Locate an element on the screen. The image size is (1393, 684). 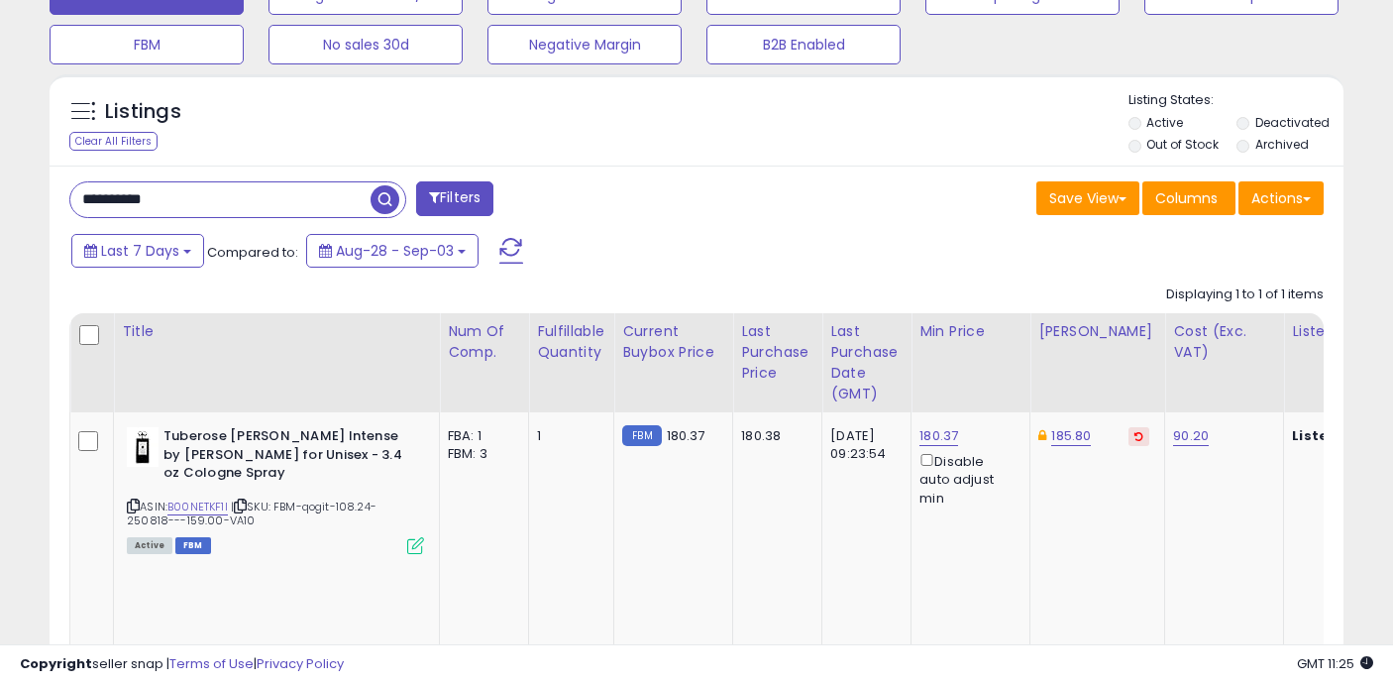
strong: Copyright is located at coordinates (55, 663).